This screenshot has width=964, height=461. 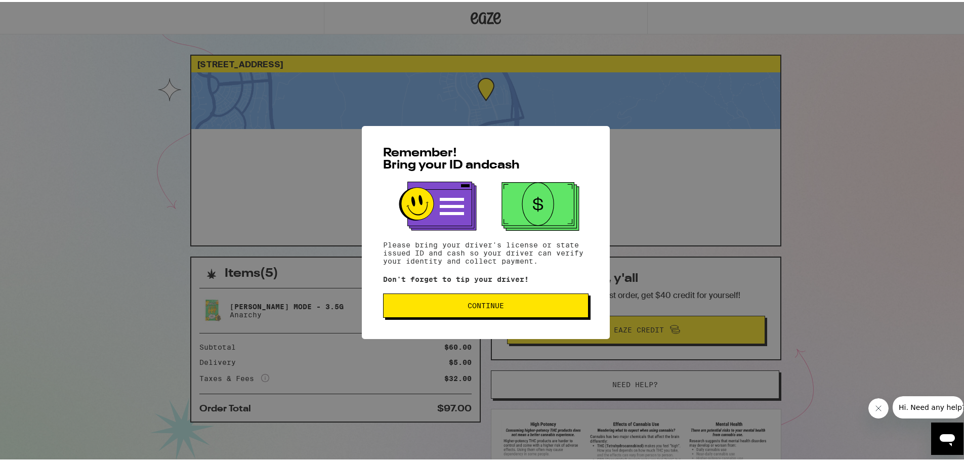 I want to click on span: Continue, so click(x=486, y=304).